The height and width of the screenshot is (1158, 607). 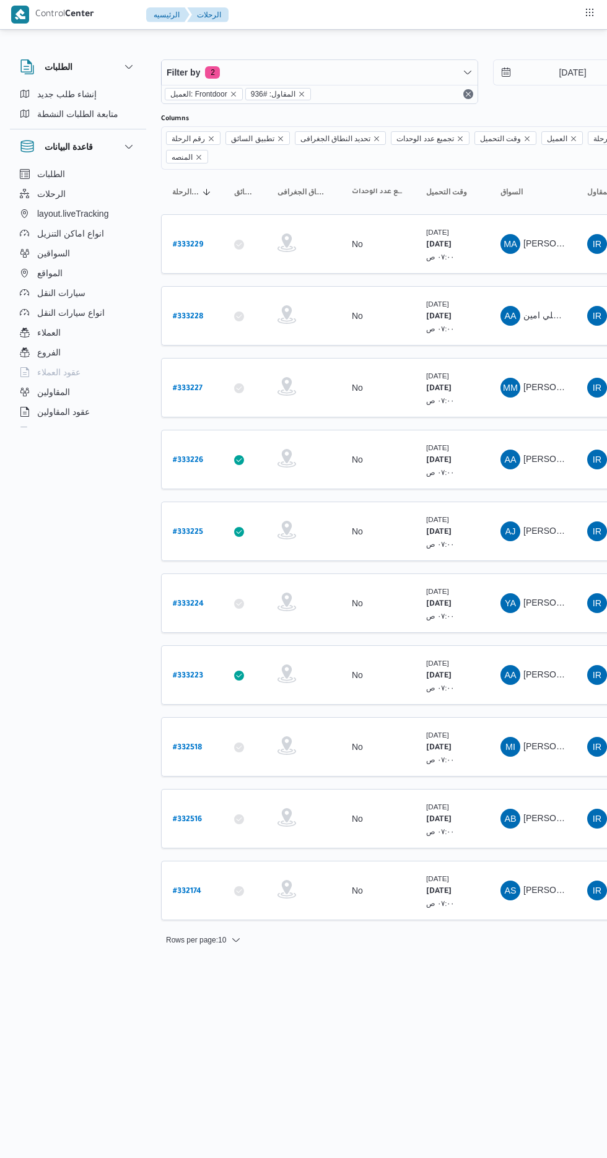 I want to click on b: # 333229, so click(x=188, y=245).